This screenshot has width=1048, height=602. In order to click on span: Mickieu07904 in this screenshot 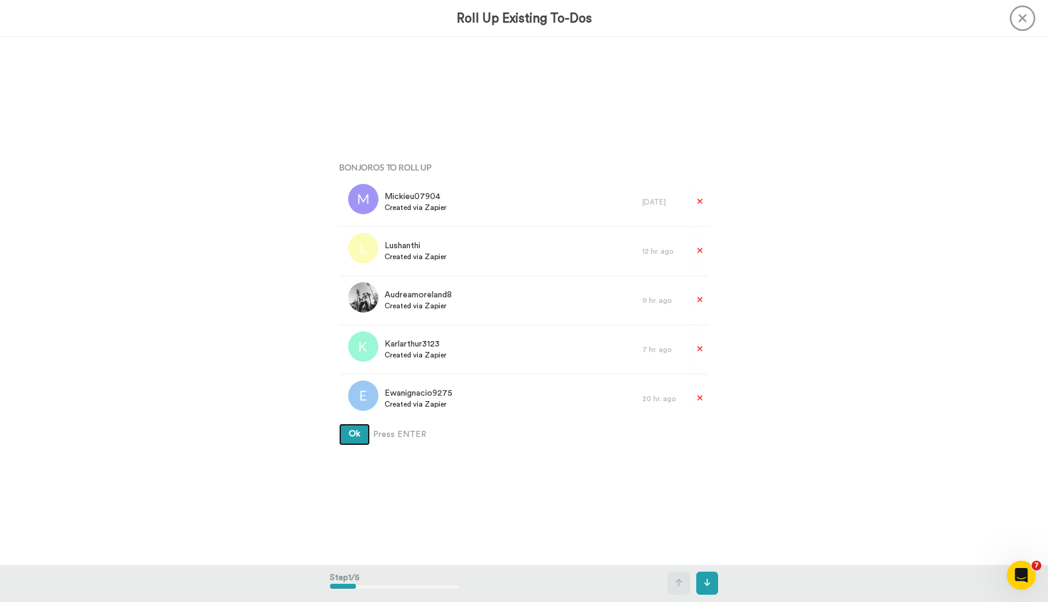, I will do `click(415, 196)`.